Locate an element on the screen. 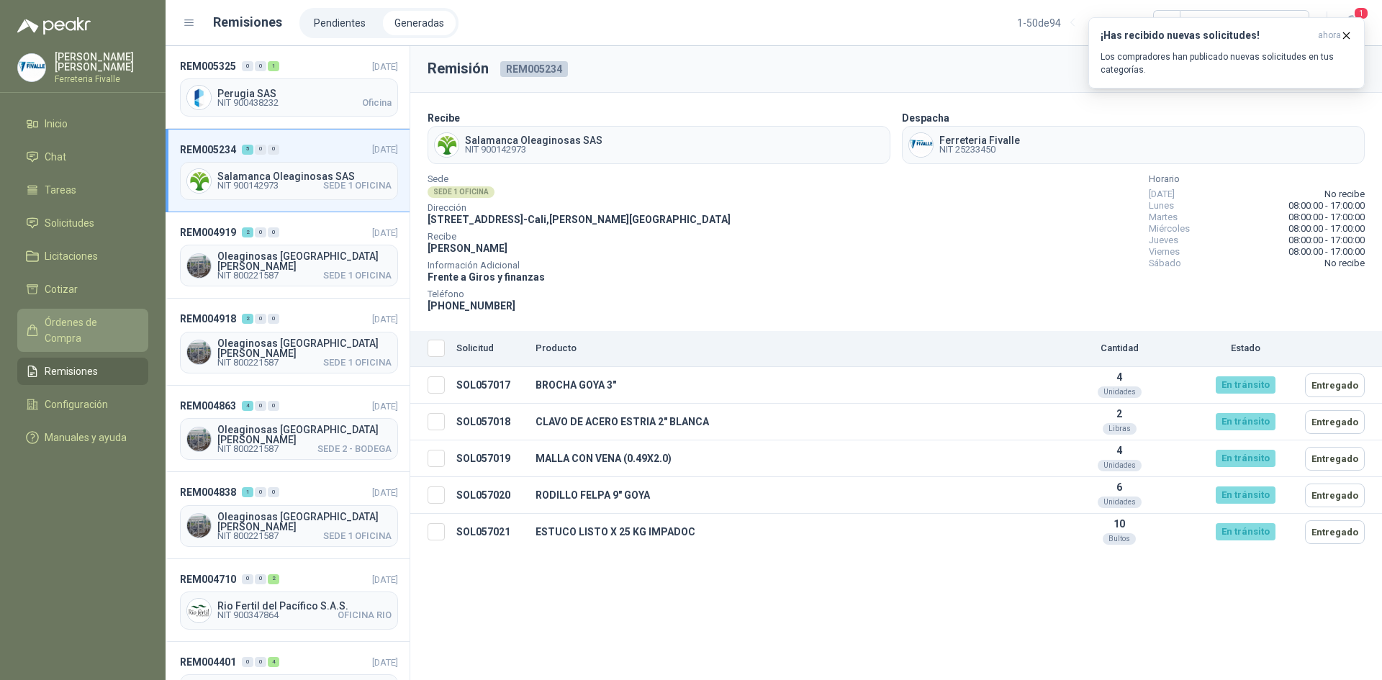  span: Ferreteria Fivalle is located at coordinates (980, 140).